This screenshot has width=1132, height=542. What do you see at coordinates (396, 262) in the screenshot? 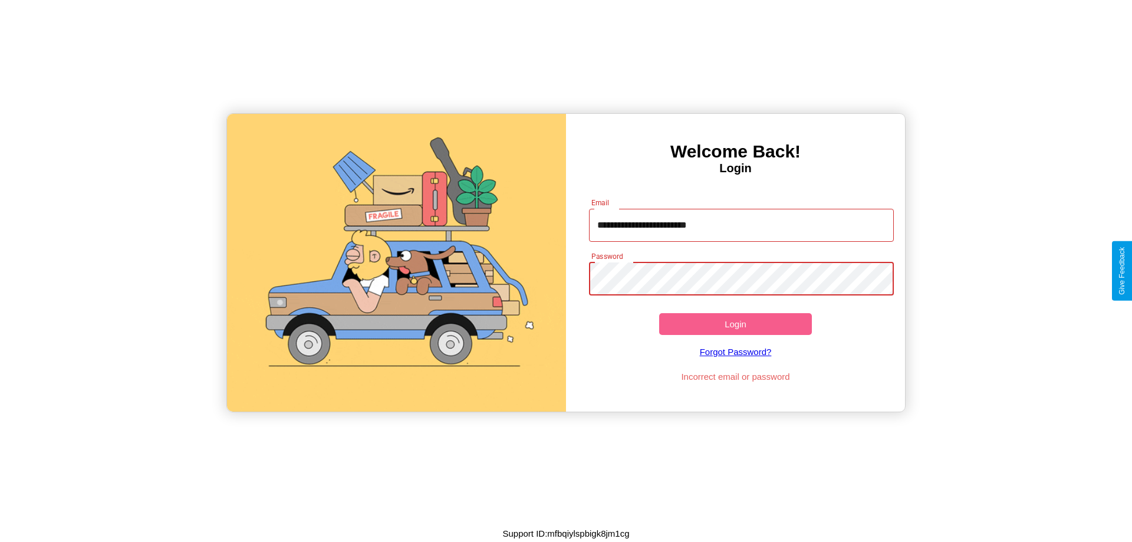
I see `img: gif` at bounding box center [396, 262].